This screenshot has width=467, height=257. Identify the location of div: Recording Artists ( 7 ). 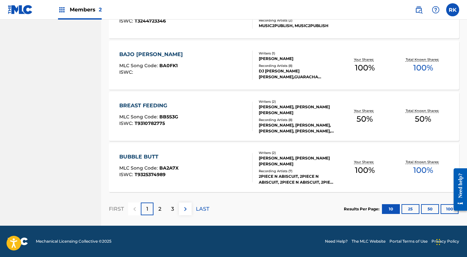
(297, 171).